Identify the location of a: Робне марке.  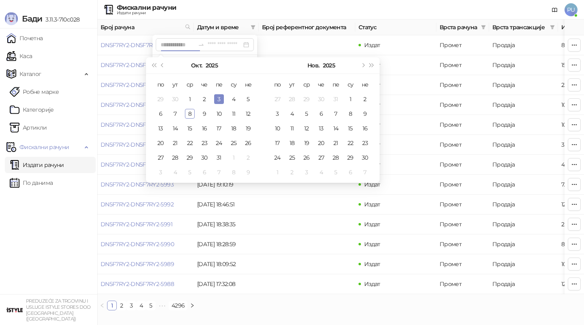
(34, 92).